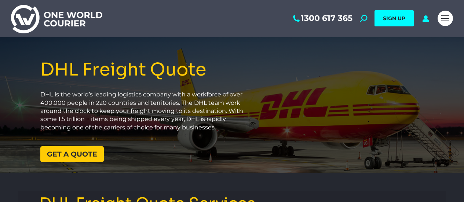 Image resolution: width=464 pixels, height=202 pixels. What do you see at coordinates (72, 154) in the screenshot?
I see `a: Get a quote` at bounding box center [72, 154].